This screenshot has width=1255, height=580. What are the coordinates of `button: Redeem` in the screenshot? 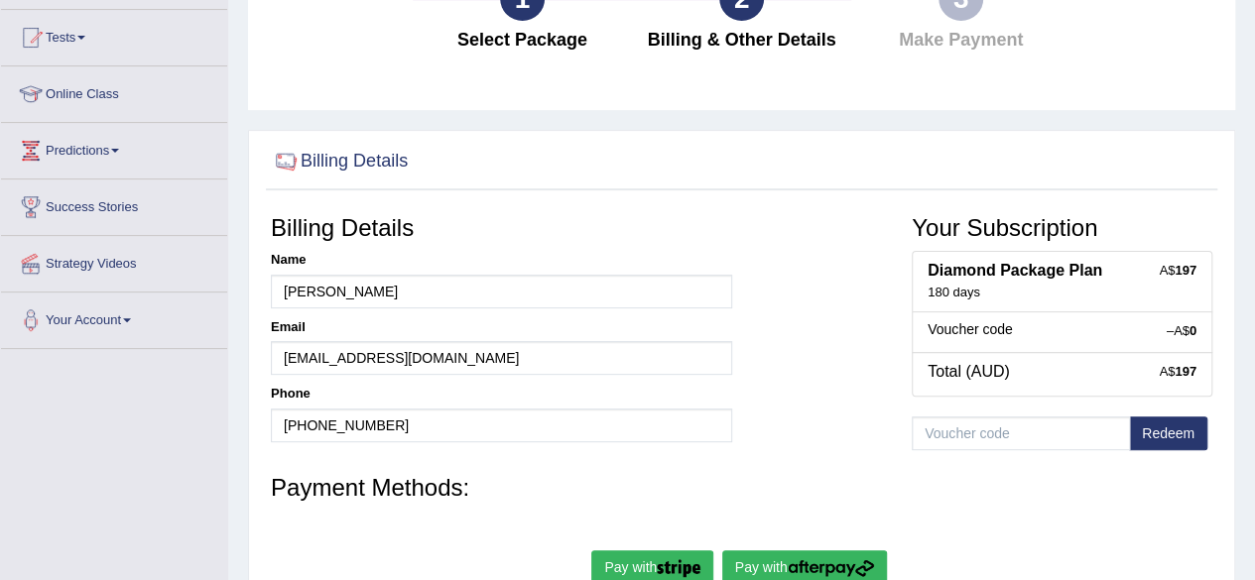 It's located at (1168, 434).